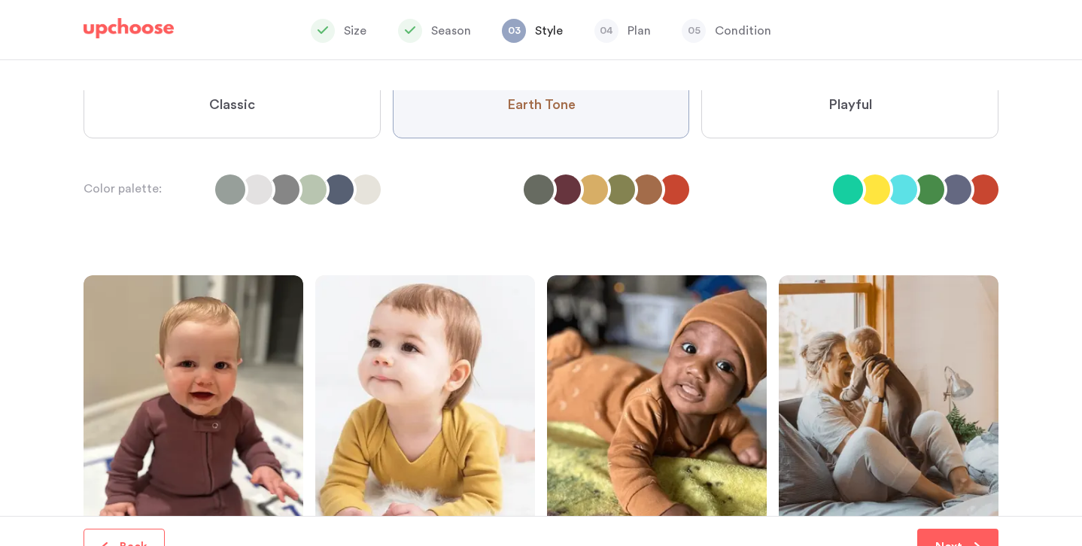  What do you see at coordinates (129, 32) in the screenshot?
I see `a: UpChoose` at bounding box center [129, 32].